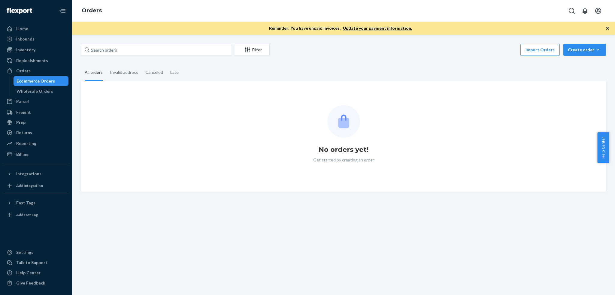 The width and height of the screenshot is (615, 295). I want to click on div: Reporting, so click(26, 143).